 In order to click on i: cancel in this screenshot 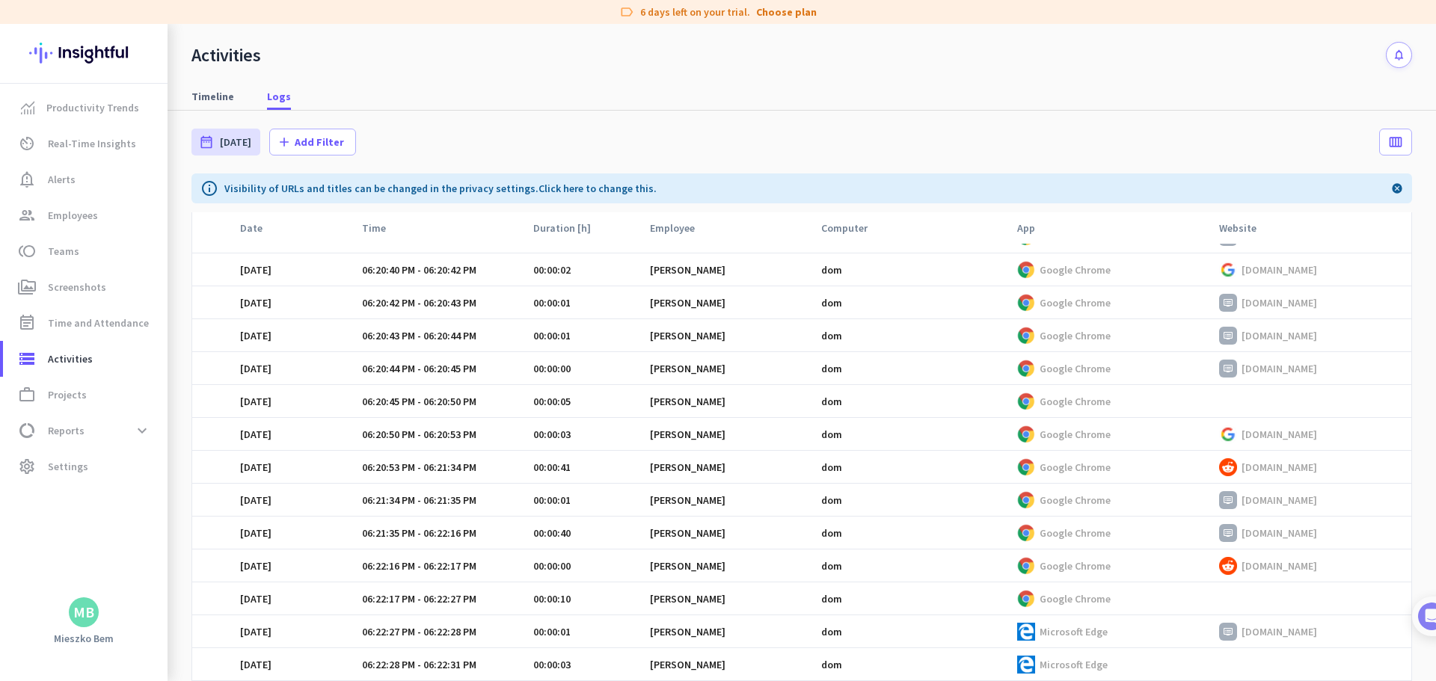, I will do `click(1397, 188)`.